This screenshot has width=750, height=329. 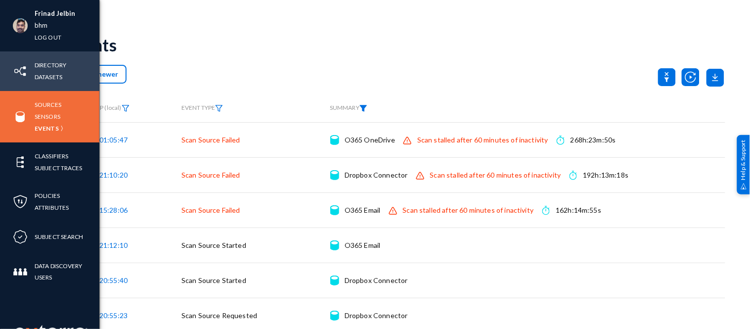 I want to click on a: Classifiers, so click(x=51, y=156).